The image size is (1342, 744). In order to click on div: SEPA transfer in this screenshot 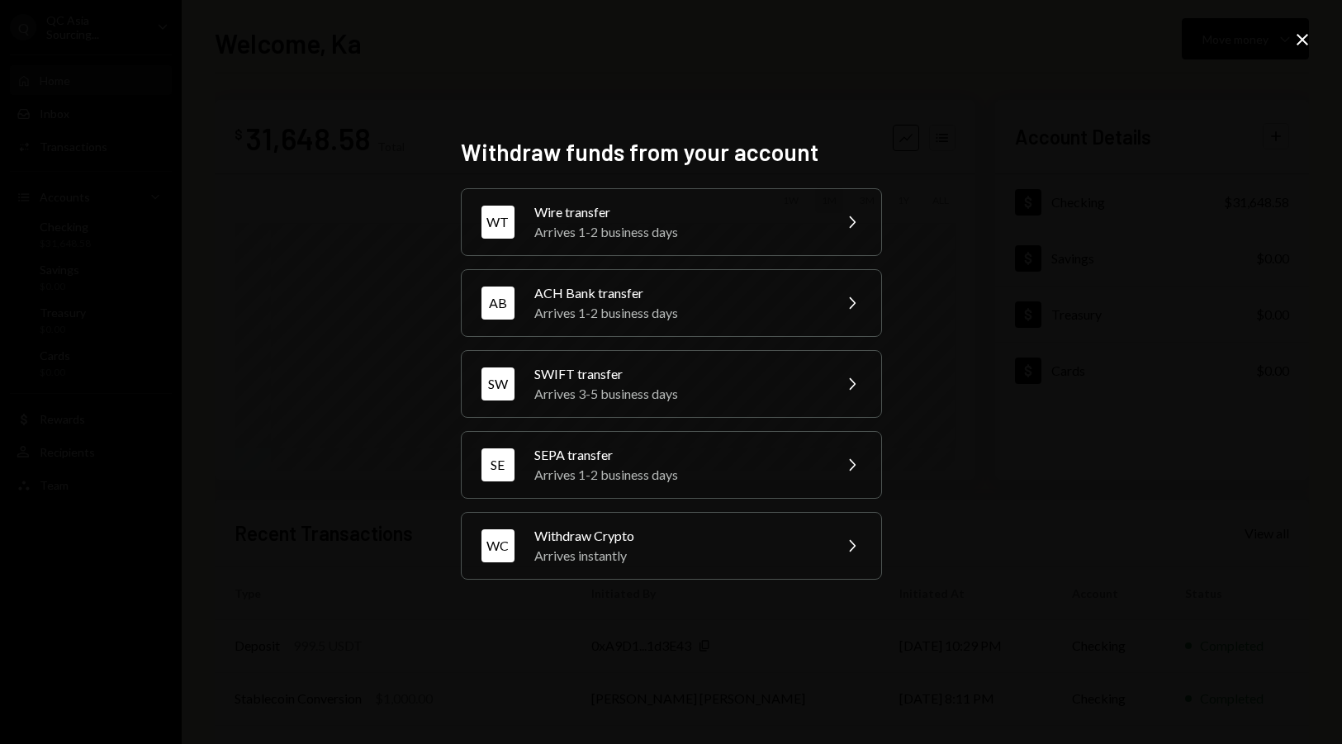, I will do `click(678, 455)`.